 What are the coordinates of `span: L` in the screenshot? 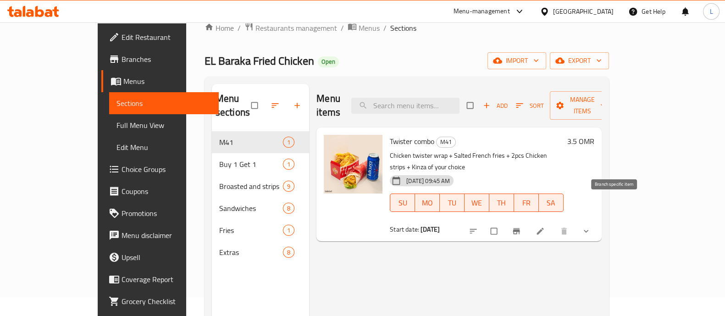 It's located at (711, 11).